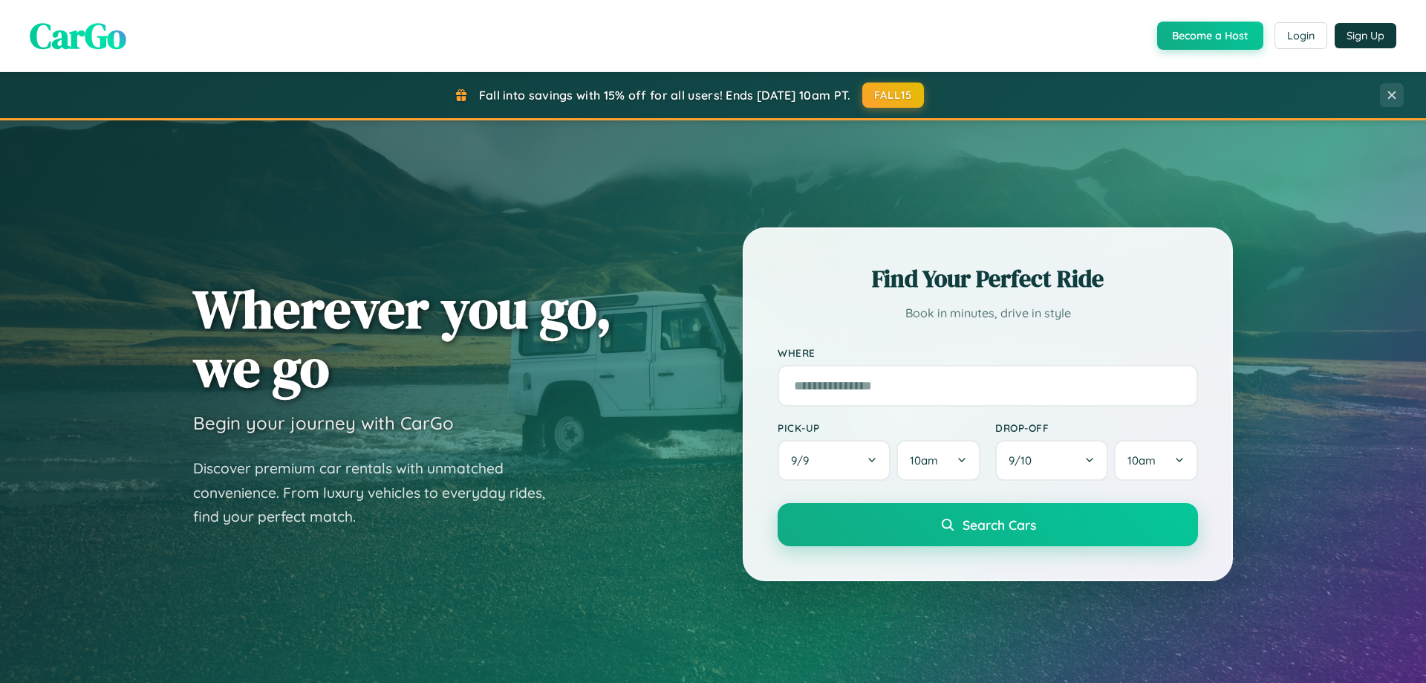 The height and width of the screenshot is (683, 1426). Describe the element at coordinates (988, 279) in the screenshot. I see `h2: Find Your Perfect Ride` at that location.